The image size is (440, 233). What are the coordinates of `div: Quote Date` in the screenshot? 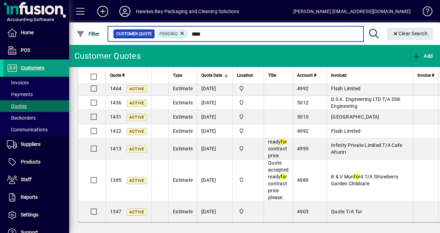 It's located at (215, 75).